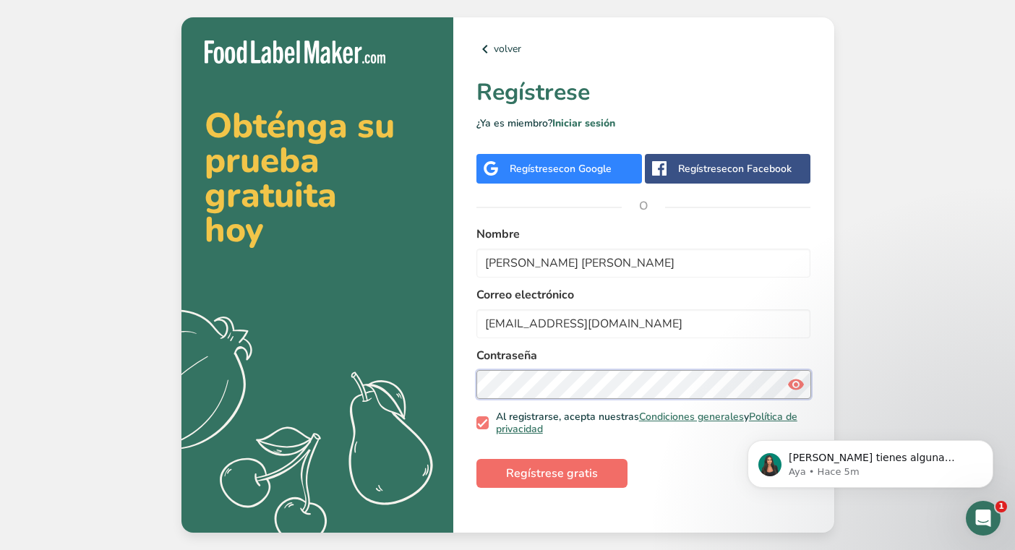 The height and width of the screenshot is (550, 1015). Describe the element at coordinates (156, 62) in the screenshot. I see `p: Message from Aya, sent Hace 5m` at that location.